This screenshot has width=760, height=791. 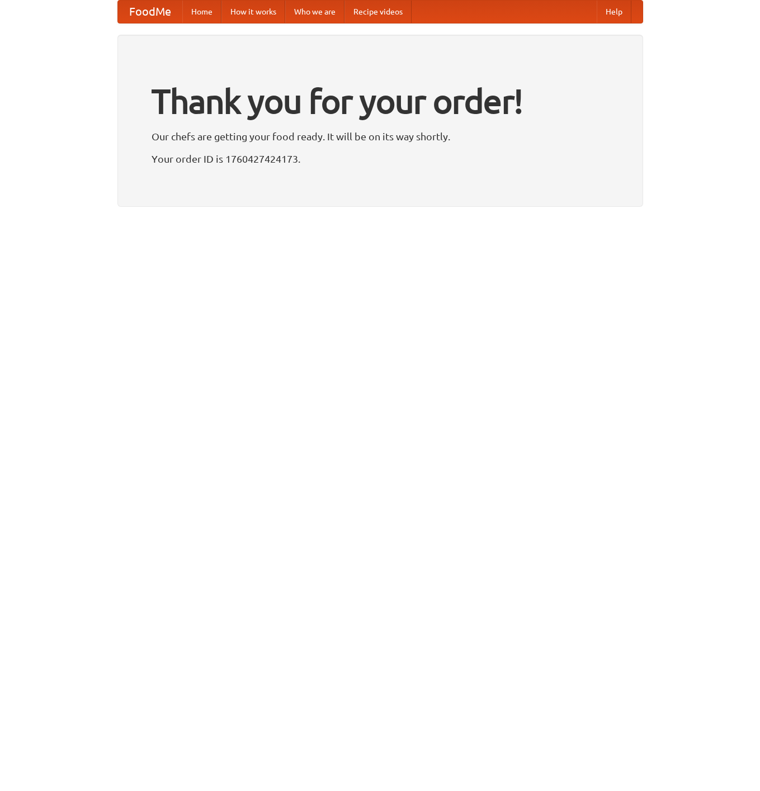 I want to click on a: FoodMe, so click(x=150, y=12).